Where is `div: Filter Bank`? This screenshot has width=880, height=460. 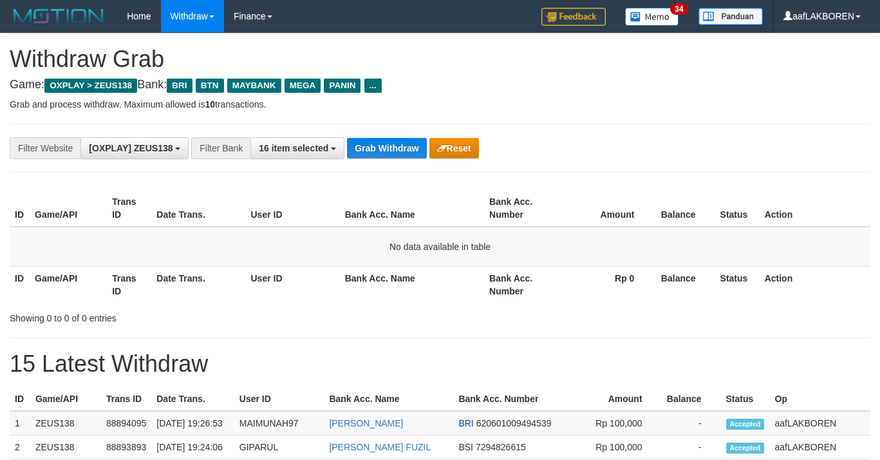
div: Filter Bank is located at coordinates (221, 148).